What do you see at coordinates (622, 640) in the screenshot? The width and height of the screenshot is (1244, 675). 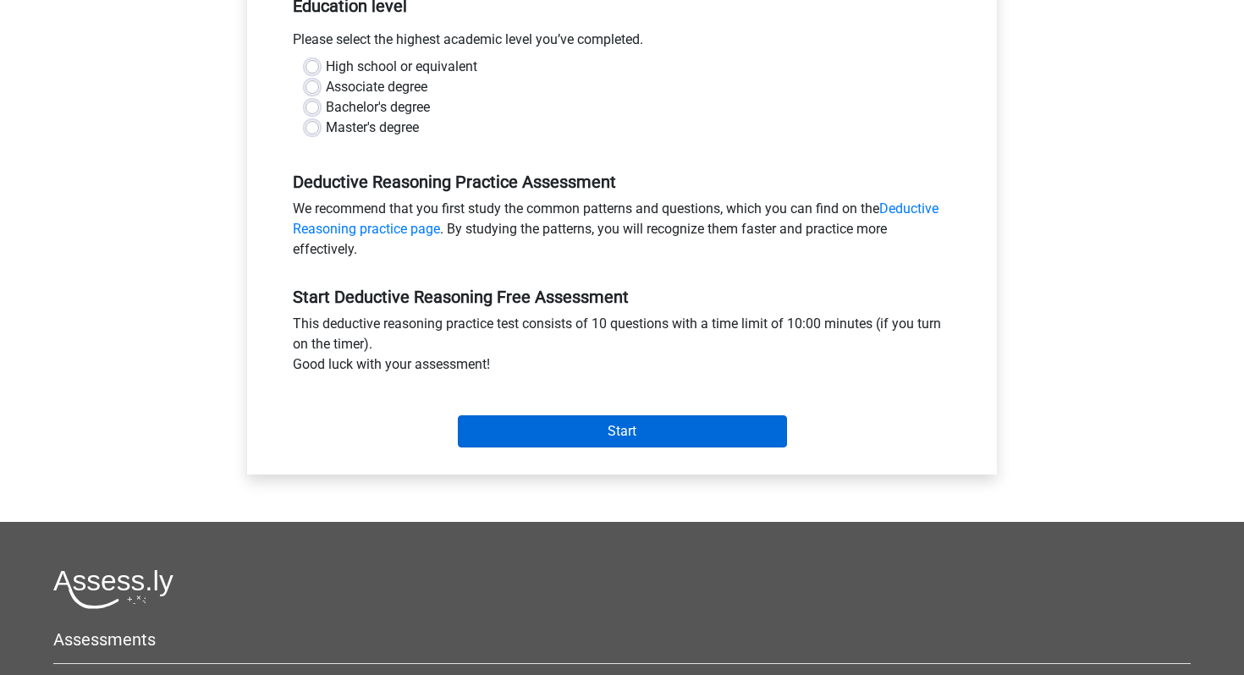 I see `h5: Assessments` at bounding box center [622, 640].